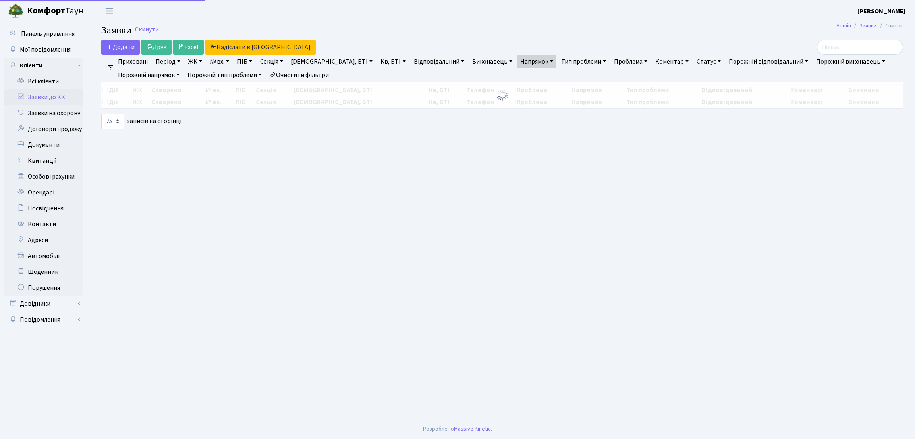  What do you see at coordinates (44, 272) in the screenshot?
I see `a: Щоденник` at bounding box center [44, 272].